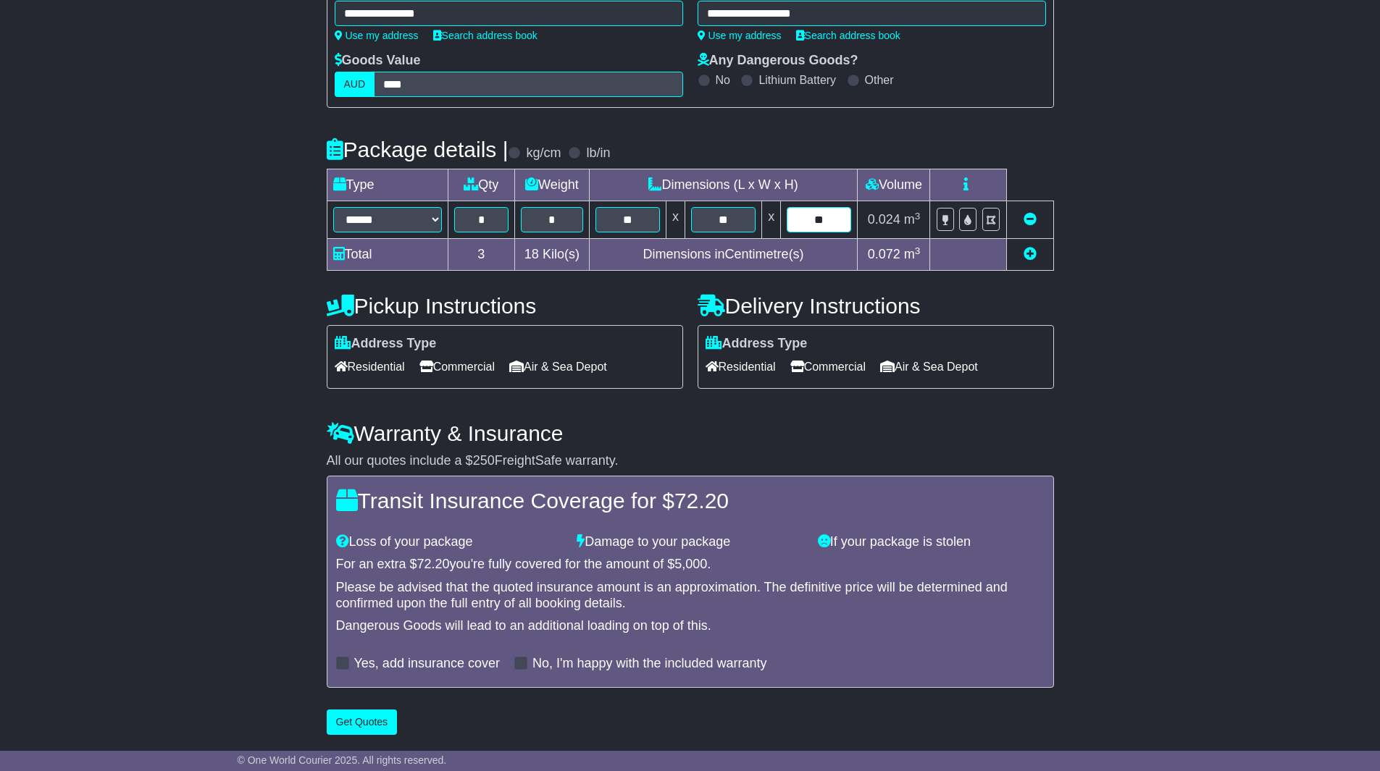  What do you see at coordinates (931, 542) in the screenshot?
I see `div: If your package is stolen` at bounding box center [931, 542].